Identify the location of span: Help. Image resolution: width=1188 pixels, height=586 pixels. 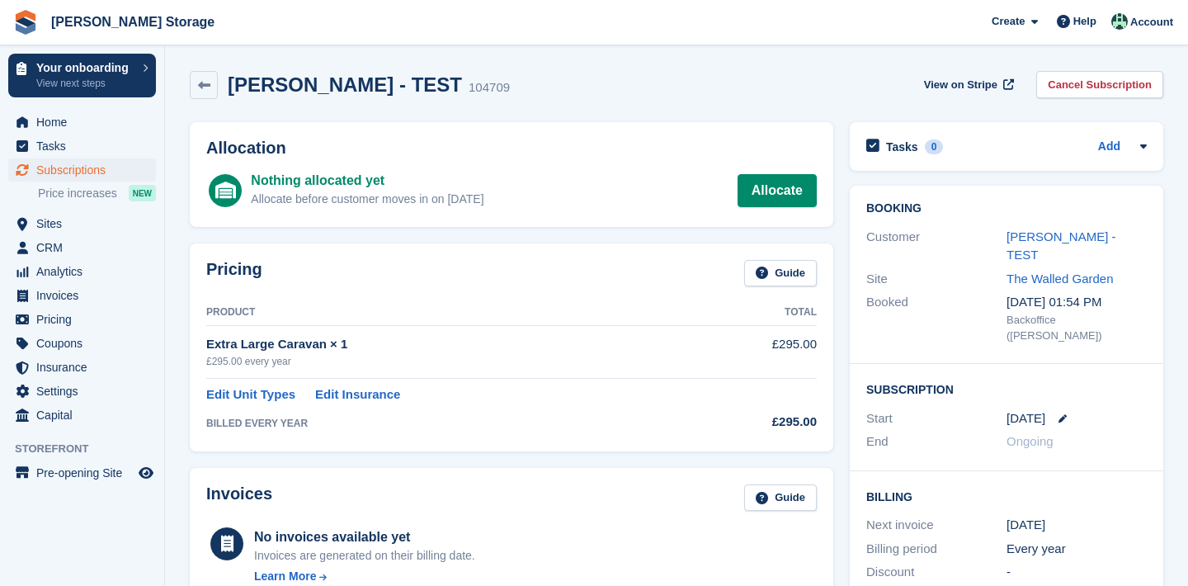
(1085, 21).